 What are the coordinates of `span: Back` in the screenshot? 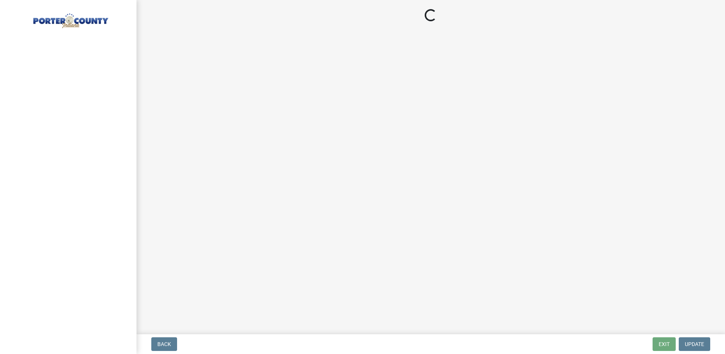 It's located at (164, 344).